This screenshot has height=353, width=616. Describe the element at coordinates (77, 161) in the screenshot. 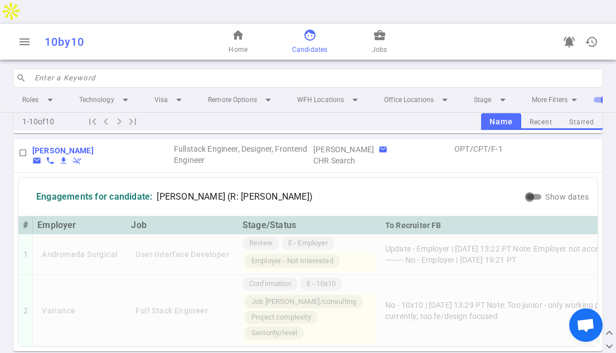

I see `span: remove_done` at that location.